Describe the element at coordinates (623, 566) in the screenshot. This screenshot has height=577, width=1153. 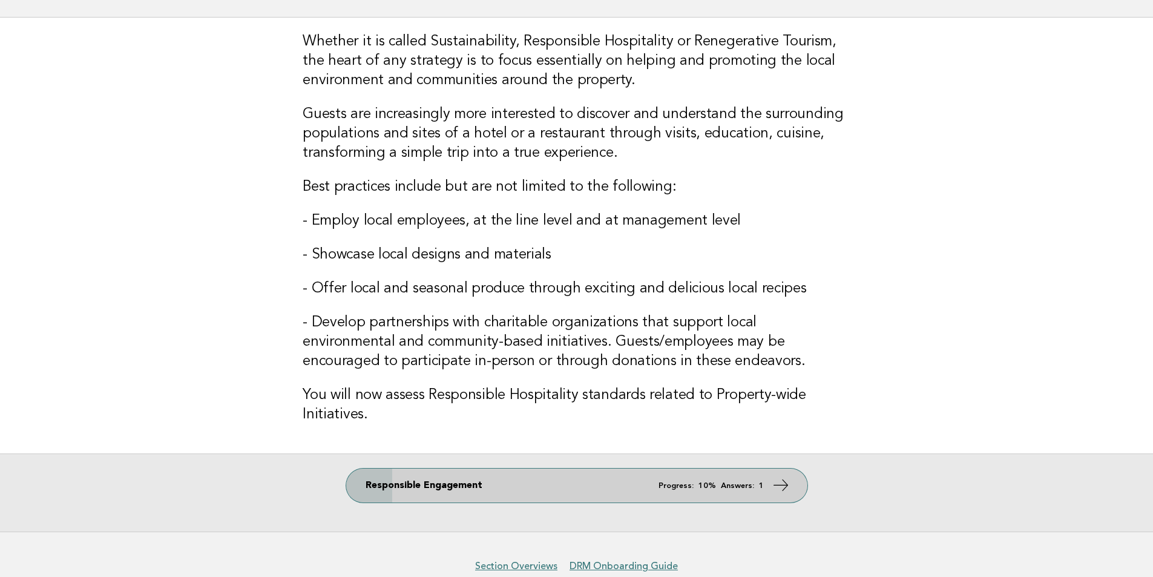
I see `a: DRM Onboarding Guide` at that location.